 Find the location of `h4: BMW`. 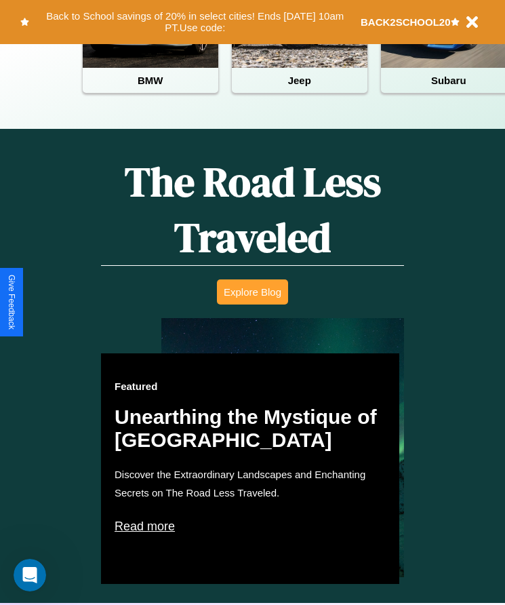

h4: BMW is located at coordinates (151, 80).